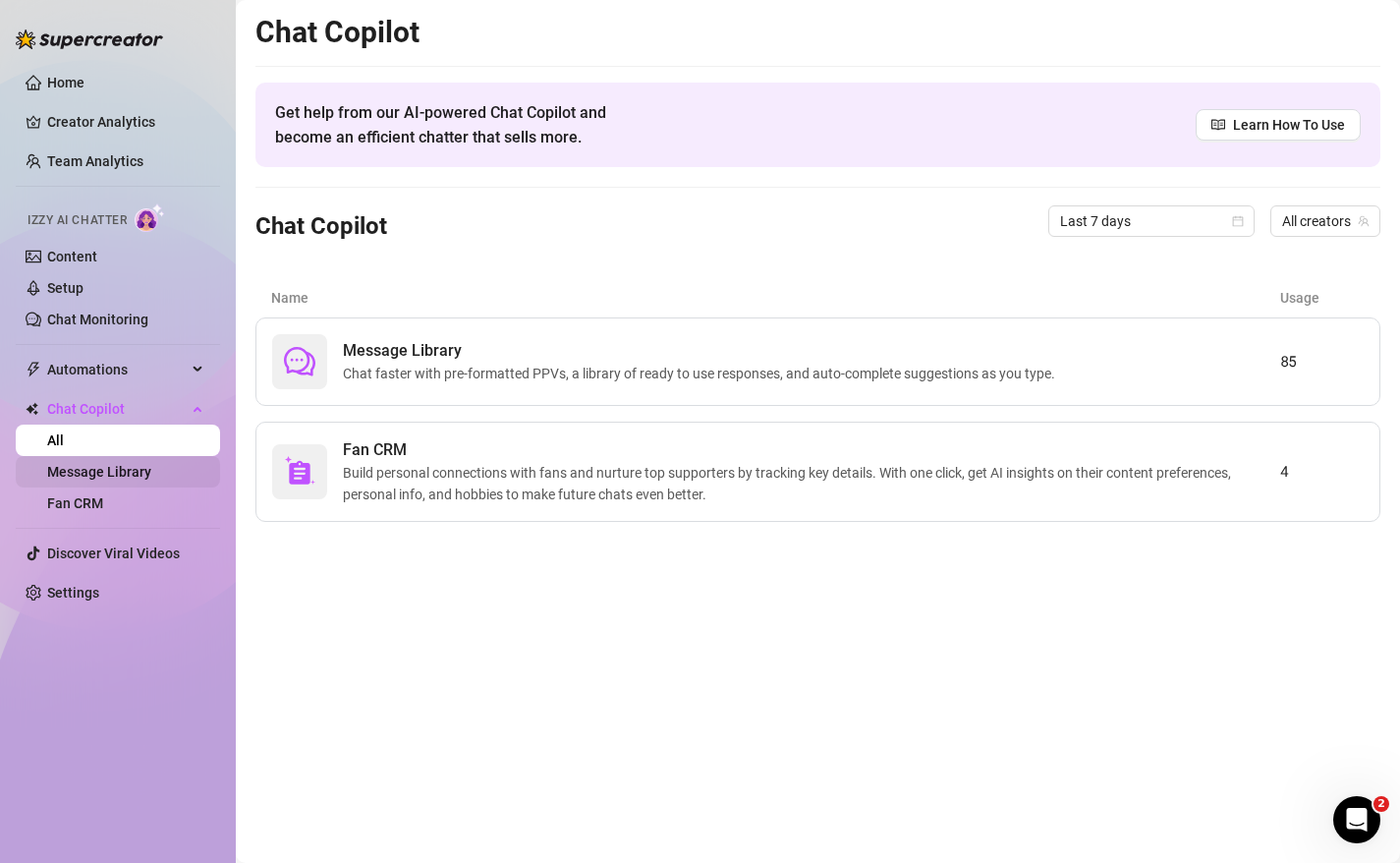 Image resolution: width=1400 pixels, height=863 pixels. I want to click on article: 85, so click(1322, 362).